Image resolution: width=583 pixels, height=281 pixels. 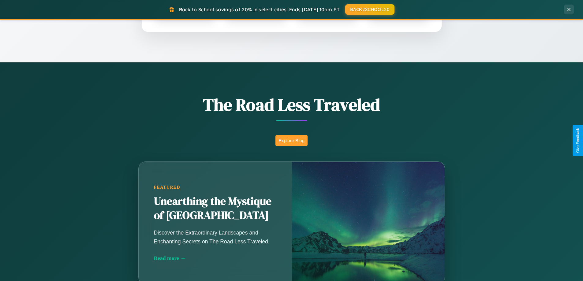 I want to click on h1: The Road Less Traveled, so click(x=292, y=105).